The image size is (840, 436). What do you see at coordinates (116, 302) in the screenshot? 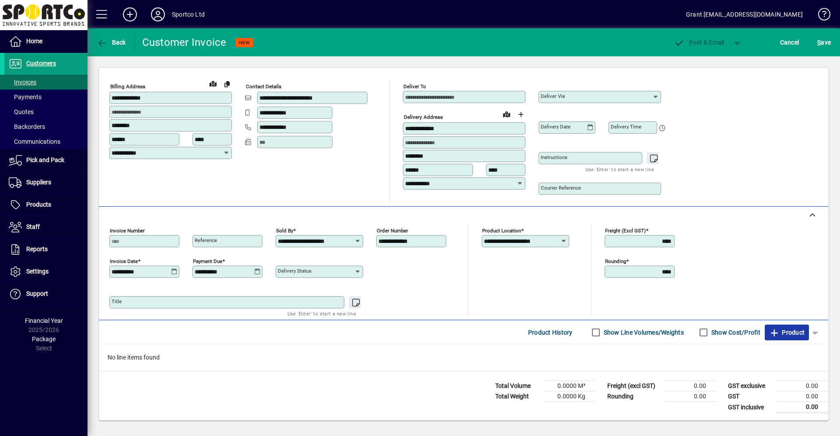
I see `mat-label: Title` at bounding box center [116, 302].